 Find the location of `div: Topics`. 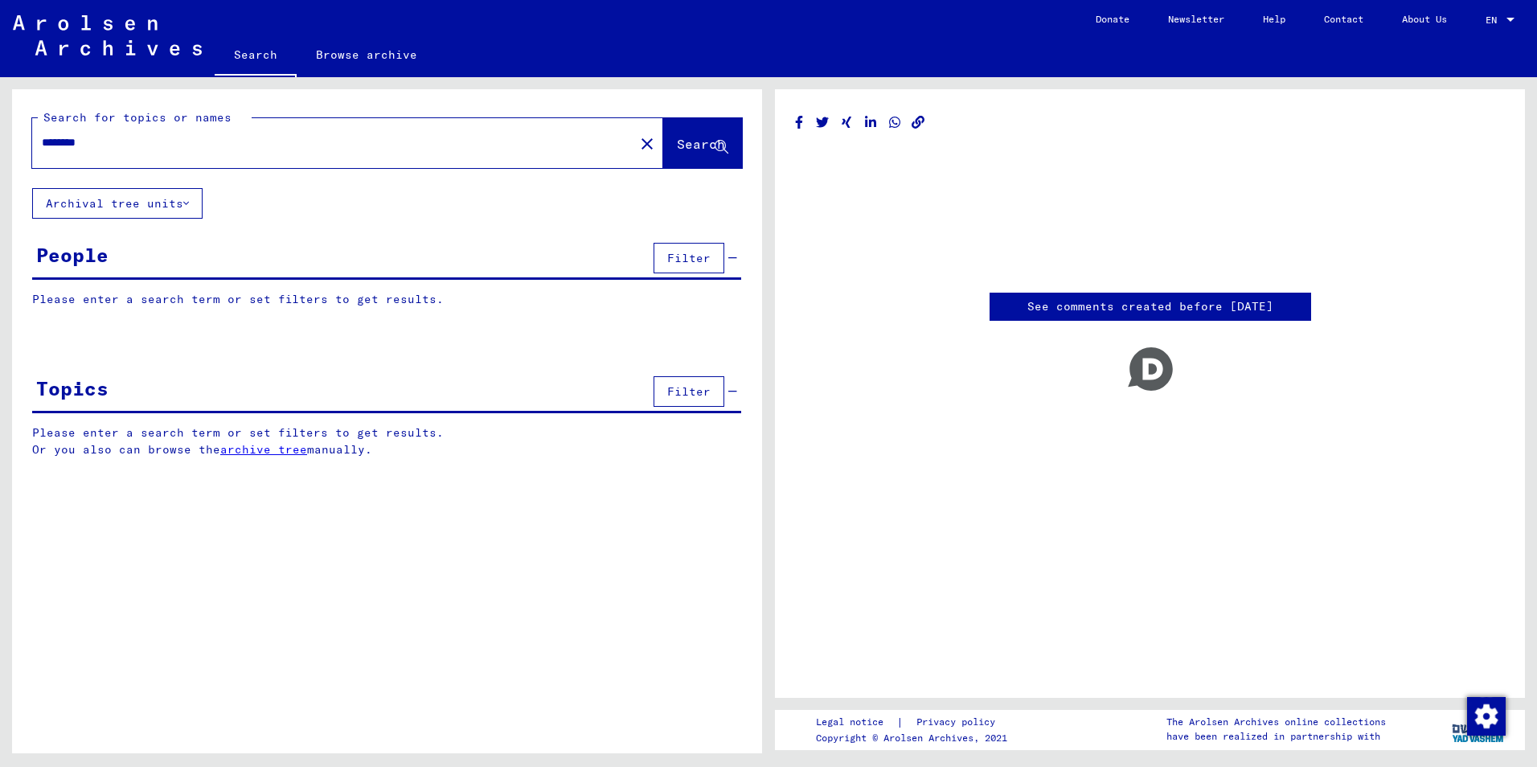

div: Topics is located at coordinates (72, 388).